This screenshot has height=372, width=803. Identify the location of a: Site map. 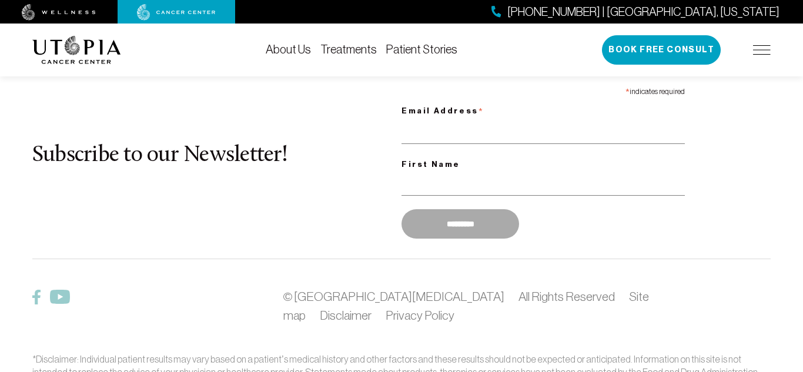
(466, 306).